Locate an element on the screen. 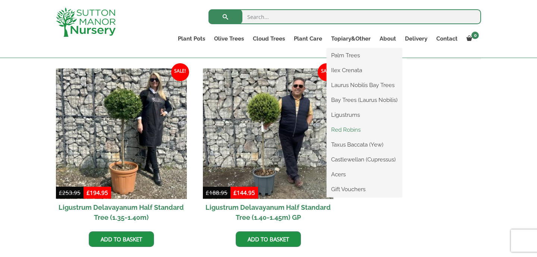 The width and height of the screenshot is (537, 257). a: Laurus Nobilis Bay Trees is located at coordinates (364, 85).